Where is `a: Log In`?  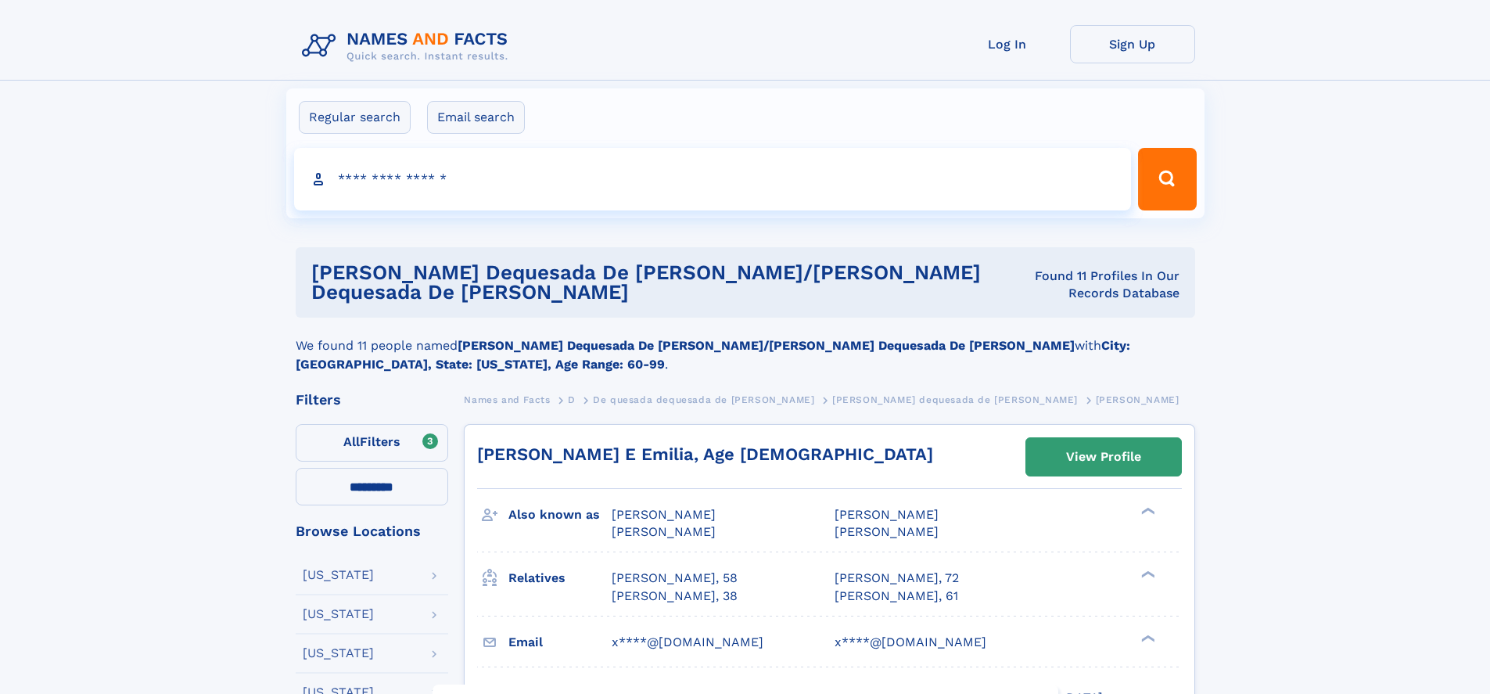 a: Log In is located at coordinates (1007, 44).